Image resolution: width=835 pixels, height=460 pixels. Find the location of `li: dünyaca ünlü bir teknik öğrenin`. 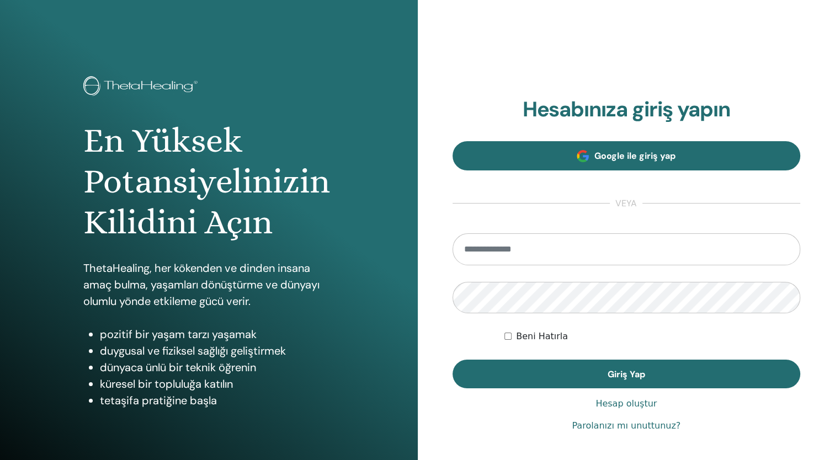

li: dünyaca ünlü bir teknik öğrenin is located at coordinates (217, 368).